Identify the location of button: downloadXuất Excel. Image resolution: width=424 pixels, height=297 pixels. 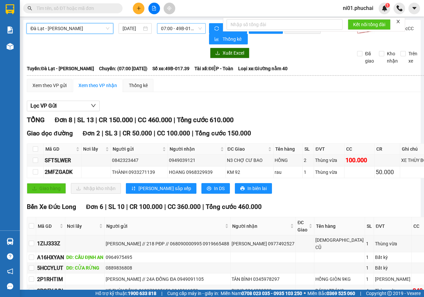
(230, 53).